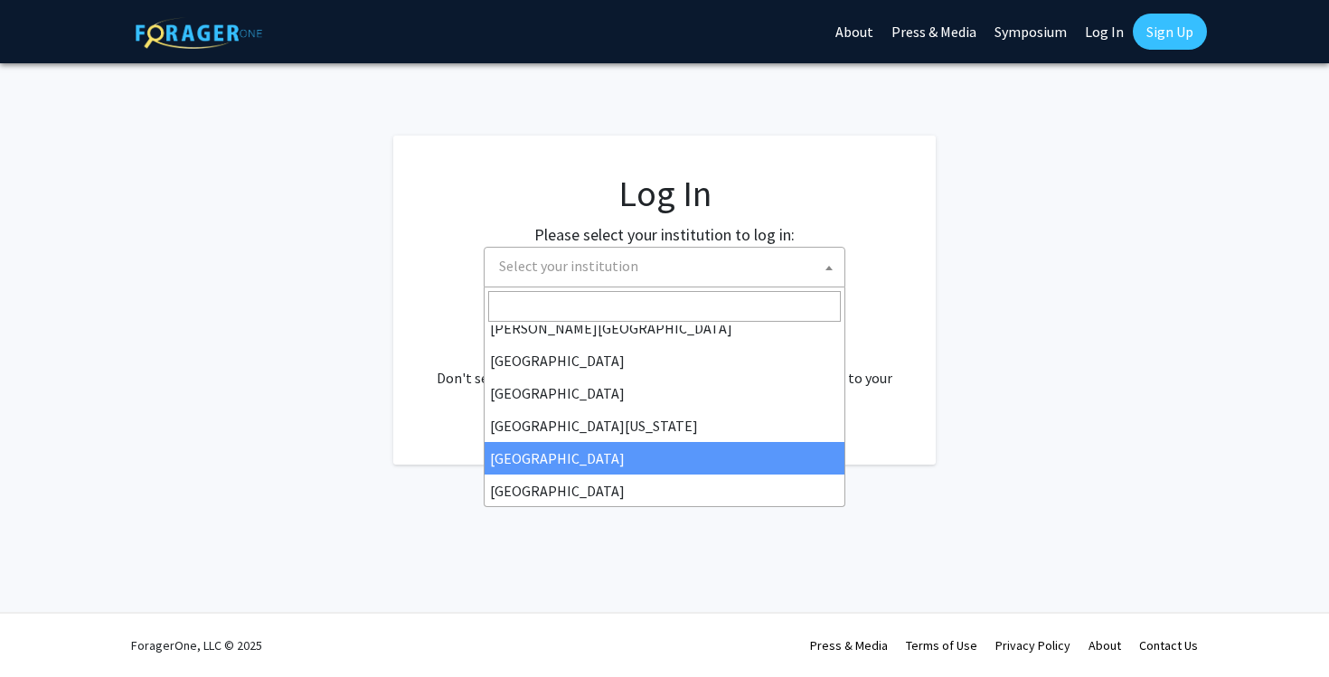 This screenshot has height=677, width=1329. I want to click on img: ForagerOne Logo, so click(199, 33).